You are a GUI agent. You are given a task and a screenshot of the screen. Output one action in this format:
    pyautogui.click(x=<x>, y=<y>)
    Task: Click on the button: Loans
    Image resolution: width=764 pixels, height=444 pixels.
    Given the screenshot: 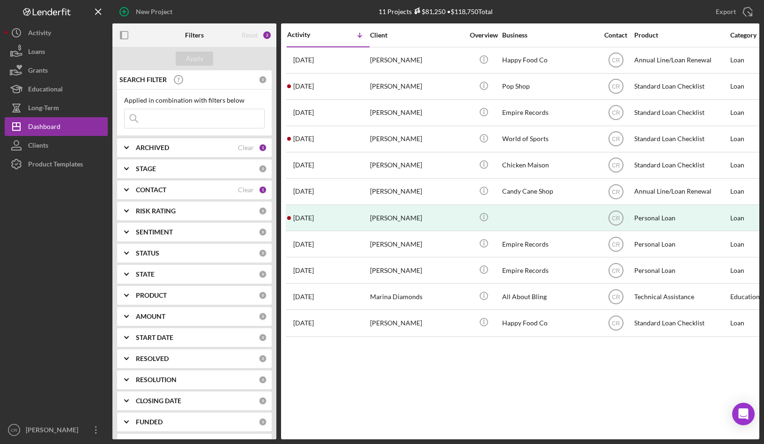 What is the action you would take?
    pyautogui.click(x=56, y=52)
    